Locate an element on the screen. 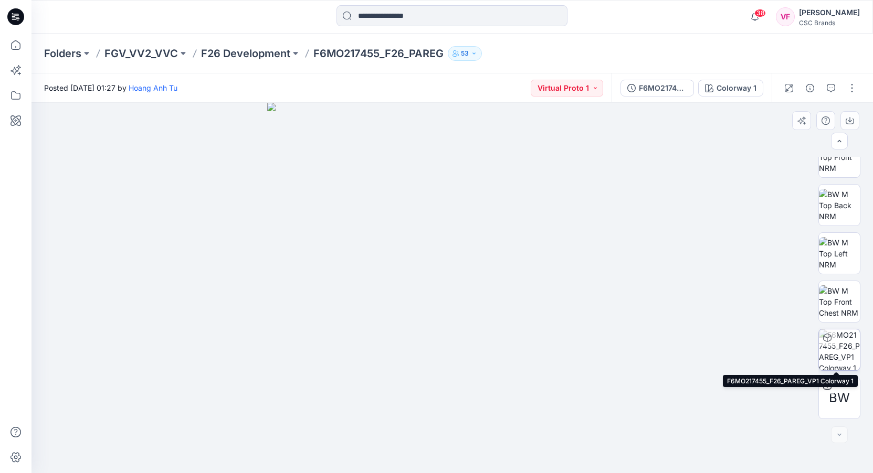 The image size is (873, 473). a: FGV_VV2_VVC is located at coordinates (141, 54).